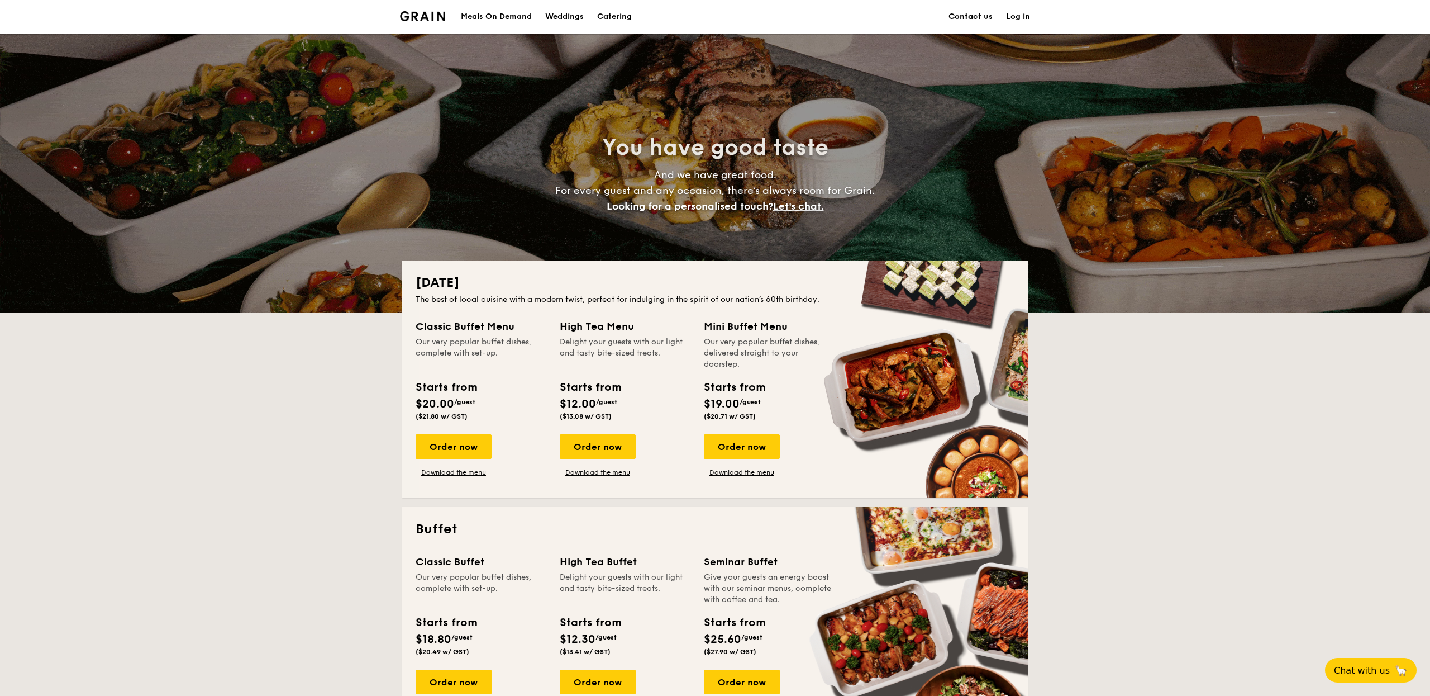 This screenshot has height=696, width=1430. I want to click on div: The best of local cuisine with a modern twist, perfect for indulging in the spirit of our nation’..., so click(715, 299).